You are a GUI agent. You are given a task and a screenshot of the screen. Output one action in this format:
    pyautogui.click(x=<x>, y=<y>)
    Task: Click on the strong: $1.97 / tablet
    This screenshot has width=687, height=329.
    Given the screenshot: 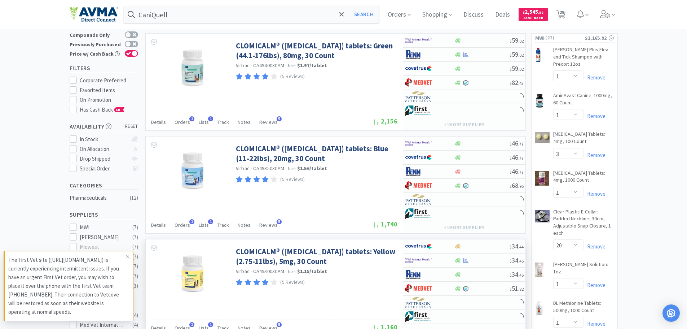 What is the action you would take?
    pyautogui.click(x=312, y=65)
    